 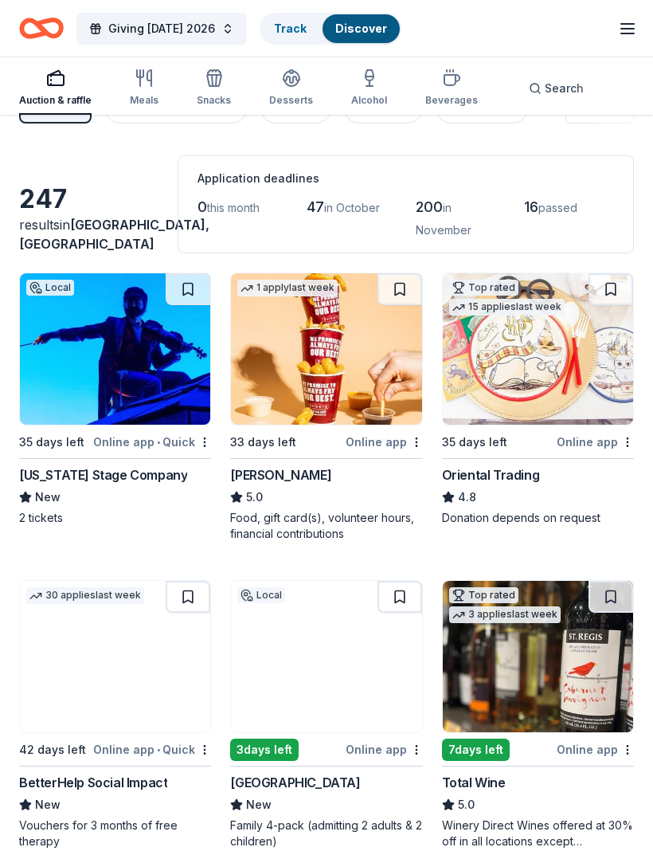 I want to click on div: 42 days left, so click(x=53, y=750).